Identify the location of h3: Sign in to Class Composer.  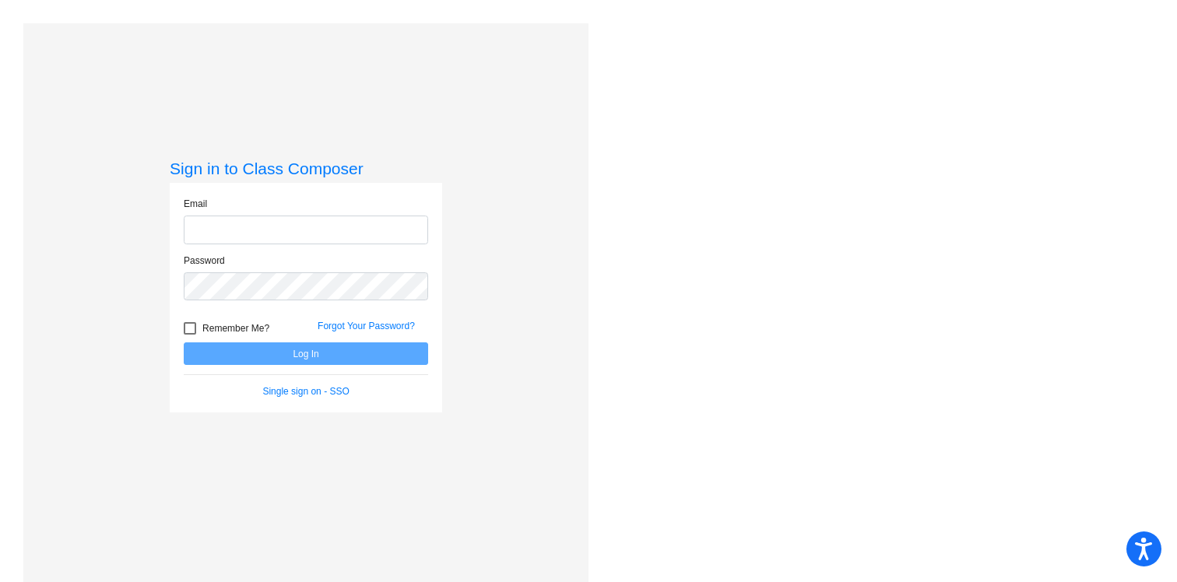
(306, 168).